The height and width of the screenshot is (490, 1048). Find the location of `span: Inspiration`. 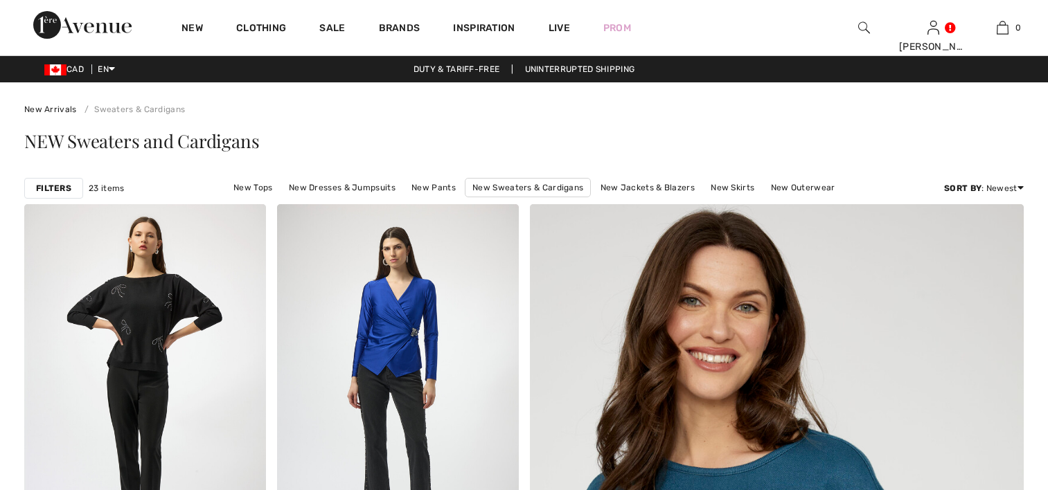

span: Inspiration is located at coordinates (483, 29).